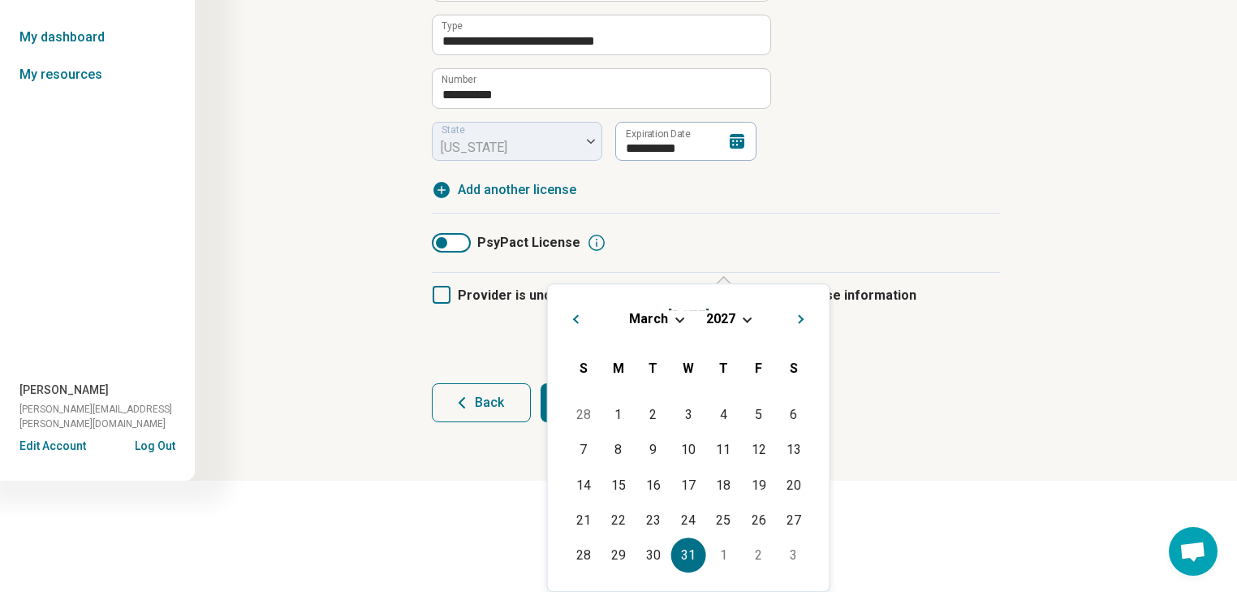 This screenshot has height=592, width=1237. I want to click on span: Provider is under supervision, so I will list supervisor’s license information, so click(687, 295).